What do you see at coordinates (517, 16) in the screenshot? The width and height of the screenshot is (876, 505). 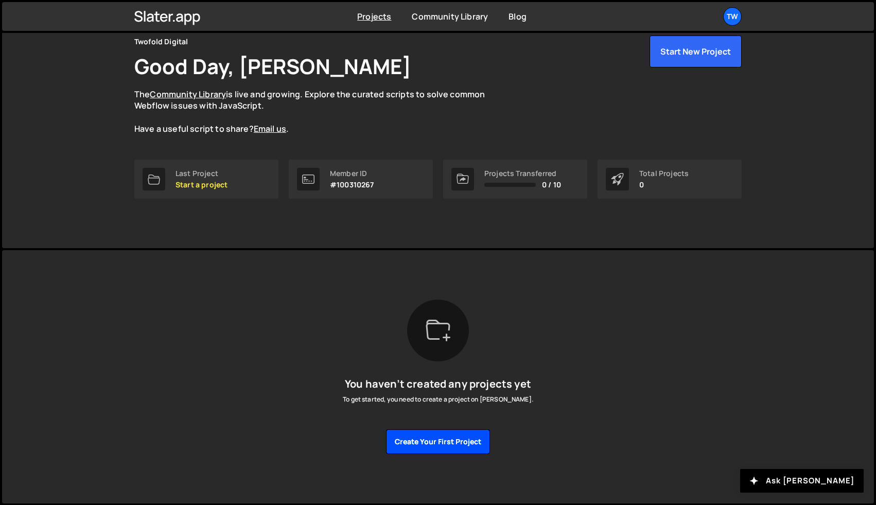 I see `a: Blog` at bounding box center [517, 16].